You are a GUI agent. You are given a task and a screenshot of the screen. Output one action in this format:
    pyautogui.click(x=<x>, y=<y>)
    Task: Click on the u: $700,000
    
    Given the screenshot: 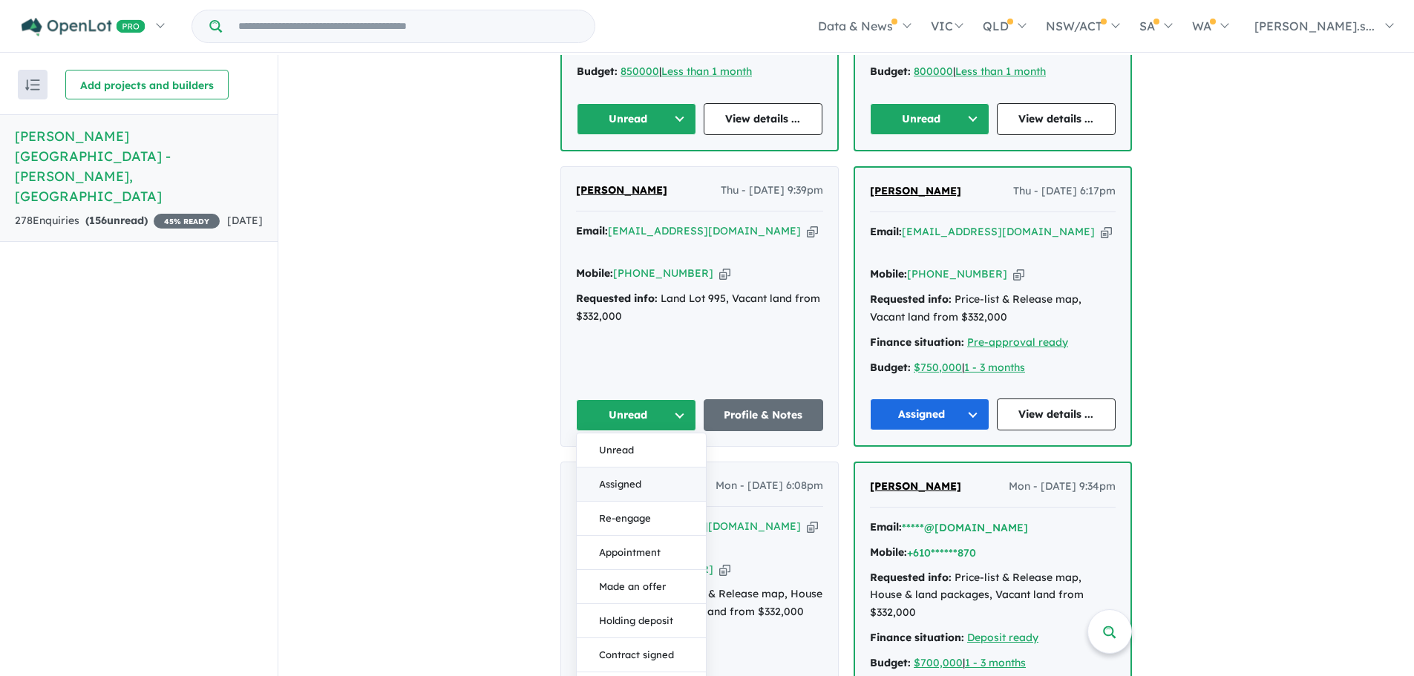 What is the action you would take?
    pyautogui.click(x=938, y=663)
    